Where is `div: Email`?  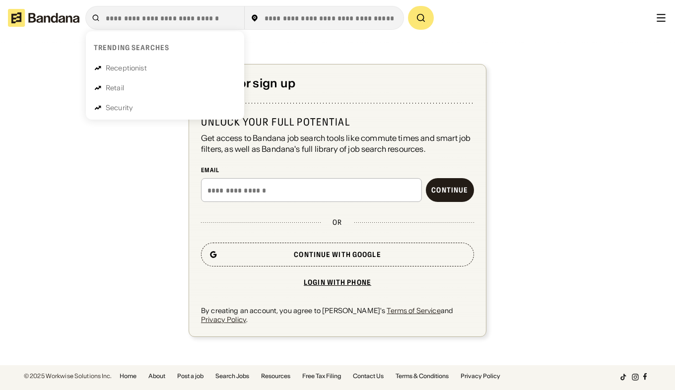
div: Email is located at coordinates (338, 170).